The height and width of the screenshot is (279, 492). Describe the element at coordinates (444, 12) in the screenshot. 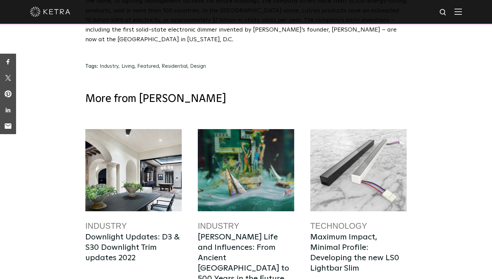

I see `img: search icon` at that location.